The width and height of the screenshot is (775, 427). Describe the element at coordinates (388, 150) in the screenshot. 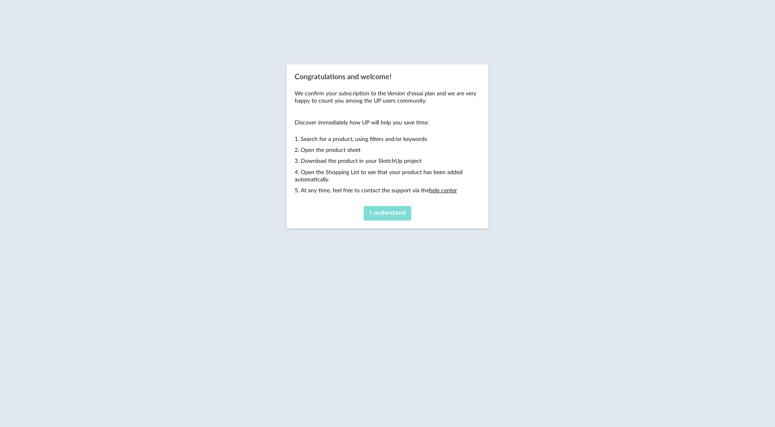

I see `p: 2. Open the product sheet` at that location.